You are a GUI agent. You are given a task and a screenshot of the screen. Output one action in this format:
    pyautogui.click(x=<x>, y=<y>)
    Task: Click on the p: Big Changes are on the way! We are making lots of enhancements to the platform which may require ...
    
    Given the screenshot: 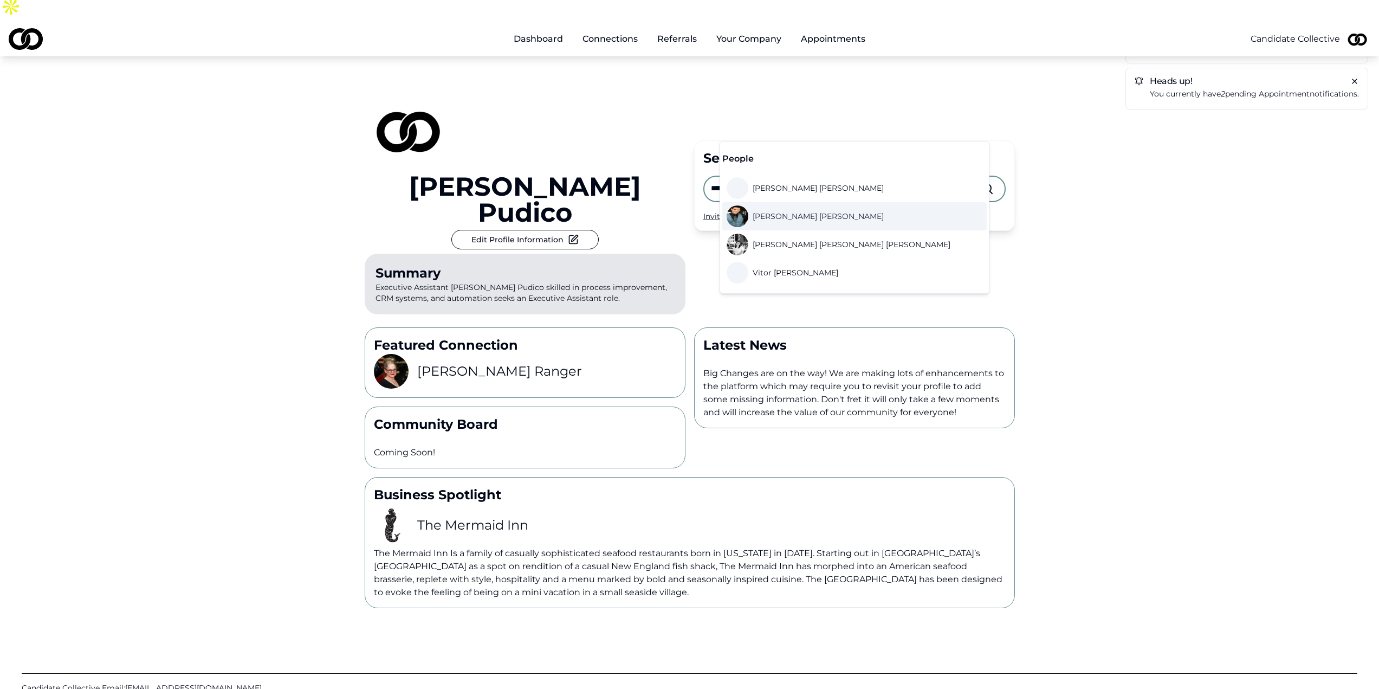 What is the action you would take?
    pyautogui.click(x=855, y=393)
    